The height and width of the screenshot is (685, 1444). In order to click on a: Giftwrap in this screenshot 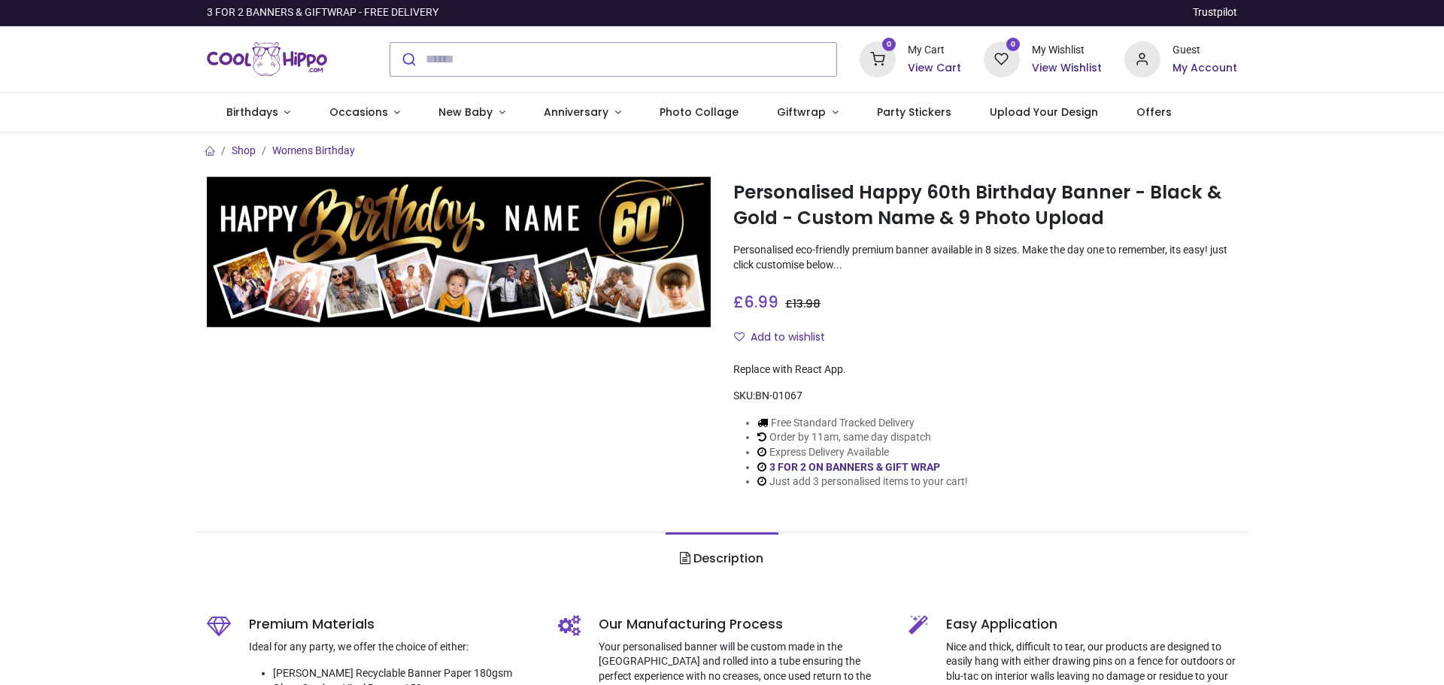, I will do `click(807, 113)`.